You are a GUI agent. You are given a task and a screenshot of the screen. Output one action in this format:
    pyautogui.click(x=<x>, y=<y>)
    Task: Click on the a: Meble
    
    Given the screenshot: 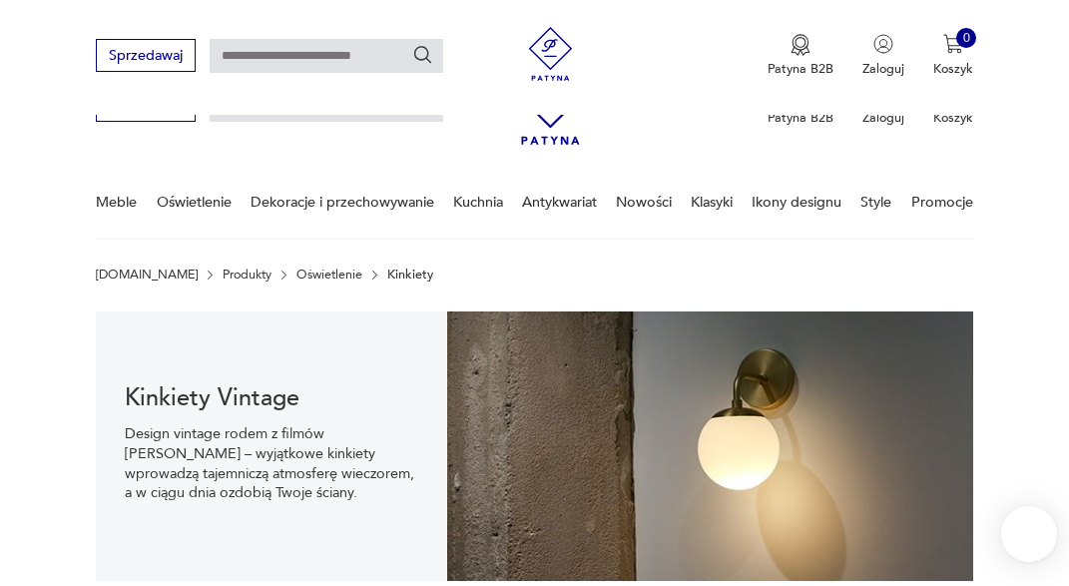 What is the action you would take?
    pyautogui.click(x=116, y=202)
    